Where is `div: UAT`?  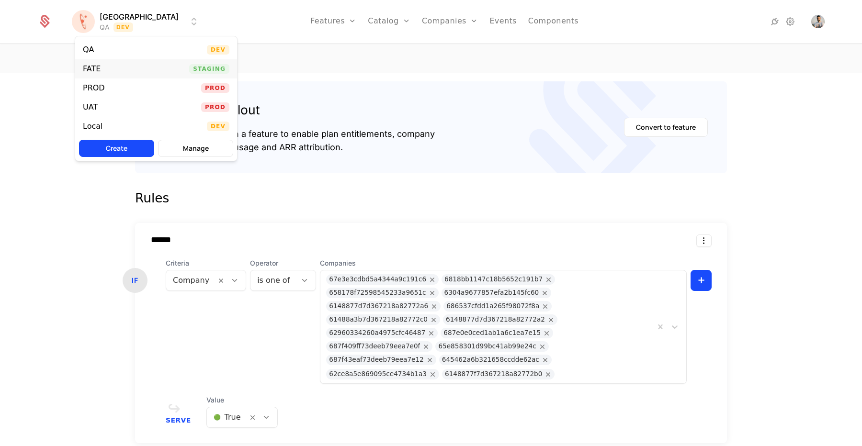 div: UAT is located at coordinates (90, 107).